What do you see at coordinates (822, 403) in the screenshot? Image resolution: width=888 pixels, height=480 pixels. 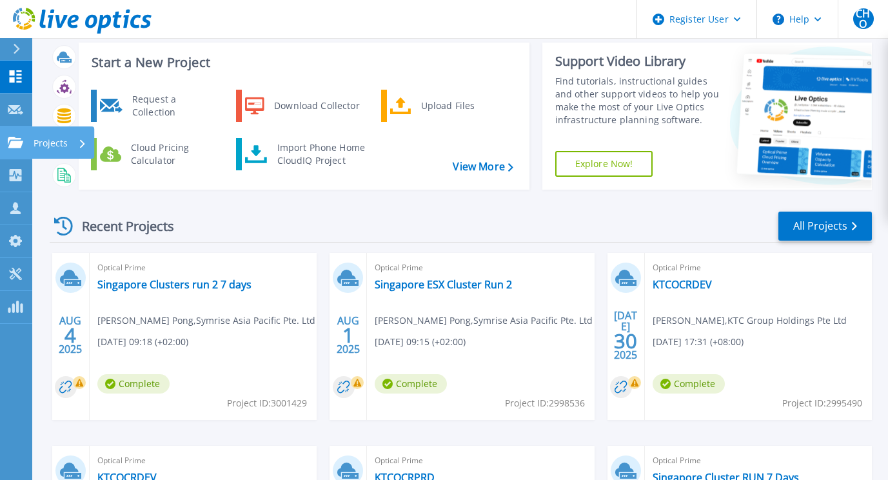 I see `span: Project ID: 2995490` at bounding box center [822, 403].